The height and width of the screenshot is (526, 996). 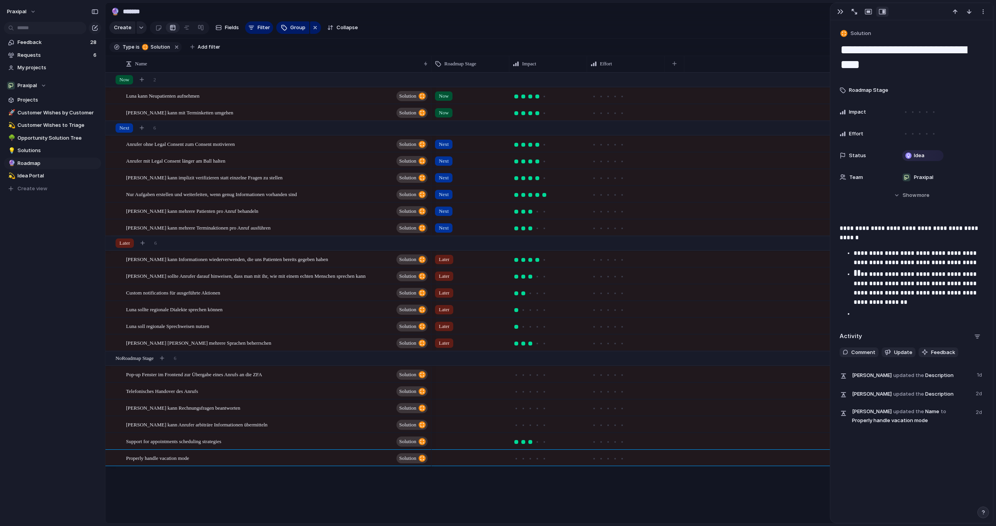 What do you see at coordinates (980, 412) in the screenshot?
I see `span: 2d` at bounding box center [980, 412].